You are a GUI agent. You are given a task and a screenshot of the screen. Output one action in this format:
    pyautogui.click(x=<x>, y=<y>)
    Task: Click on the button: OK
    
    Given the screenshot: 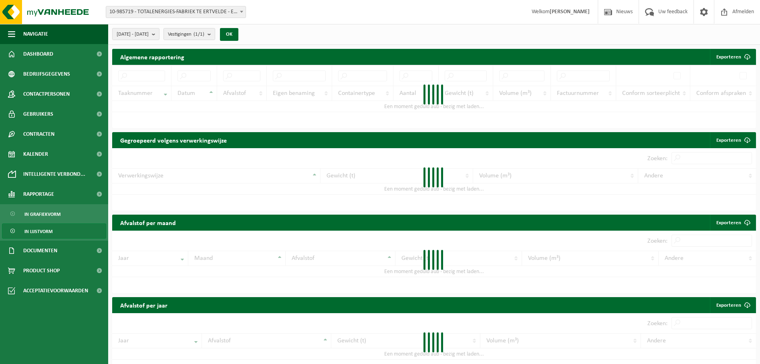 What is the action you would take?
    pyautogui.click(x=229, y=34)
    